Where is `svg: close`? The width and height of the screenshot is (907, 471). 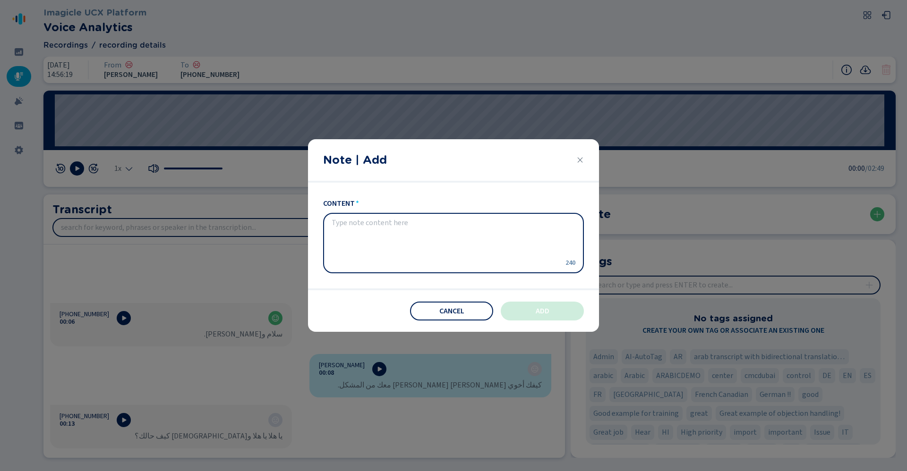
svg: close is located at coordinates (580, 160).